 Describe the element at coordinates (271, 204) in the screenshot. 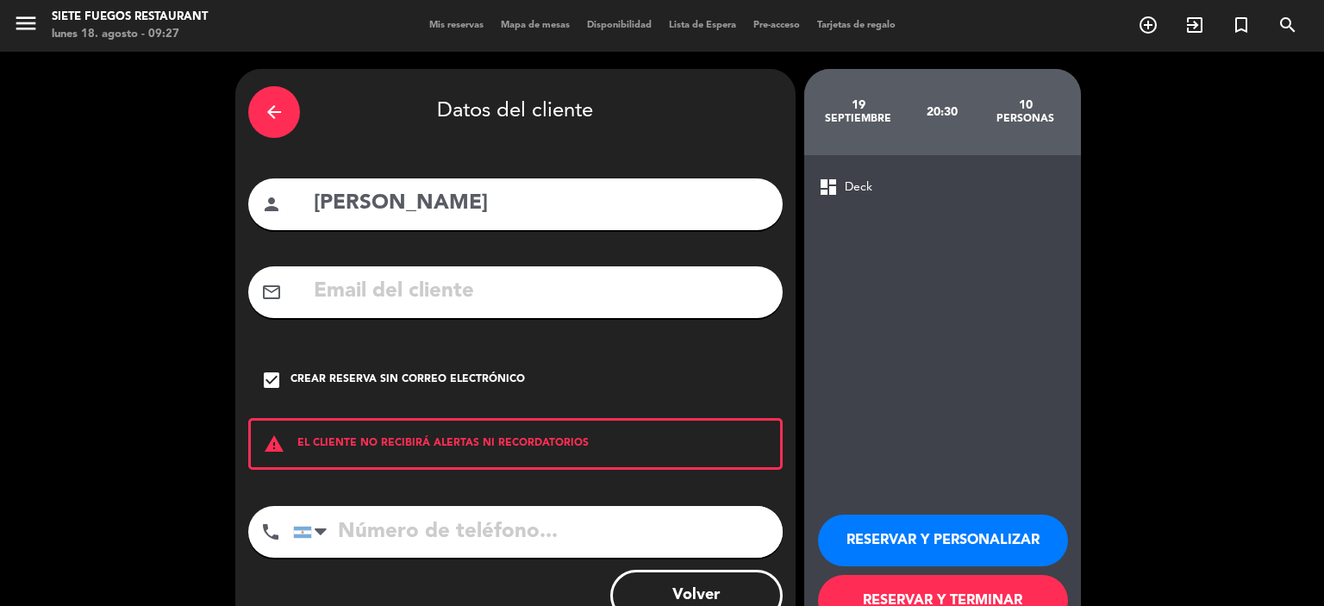

I see `i: person` at that location.